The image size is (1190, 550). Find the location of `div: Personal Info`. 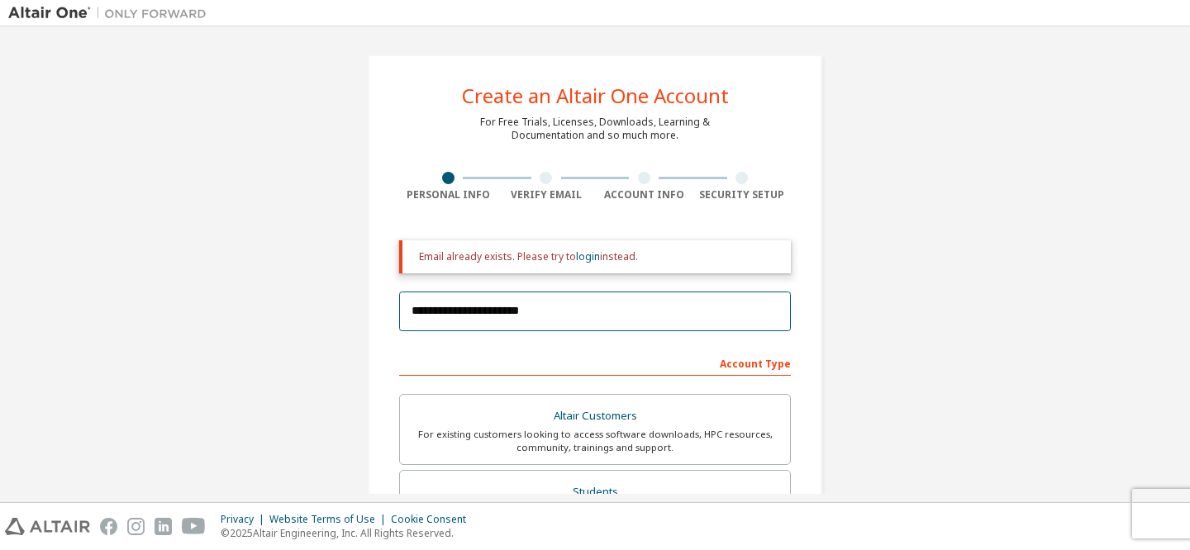

div: Personal Info is located at coordinates (448, 195).